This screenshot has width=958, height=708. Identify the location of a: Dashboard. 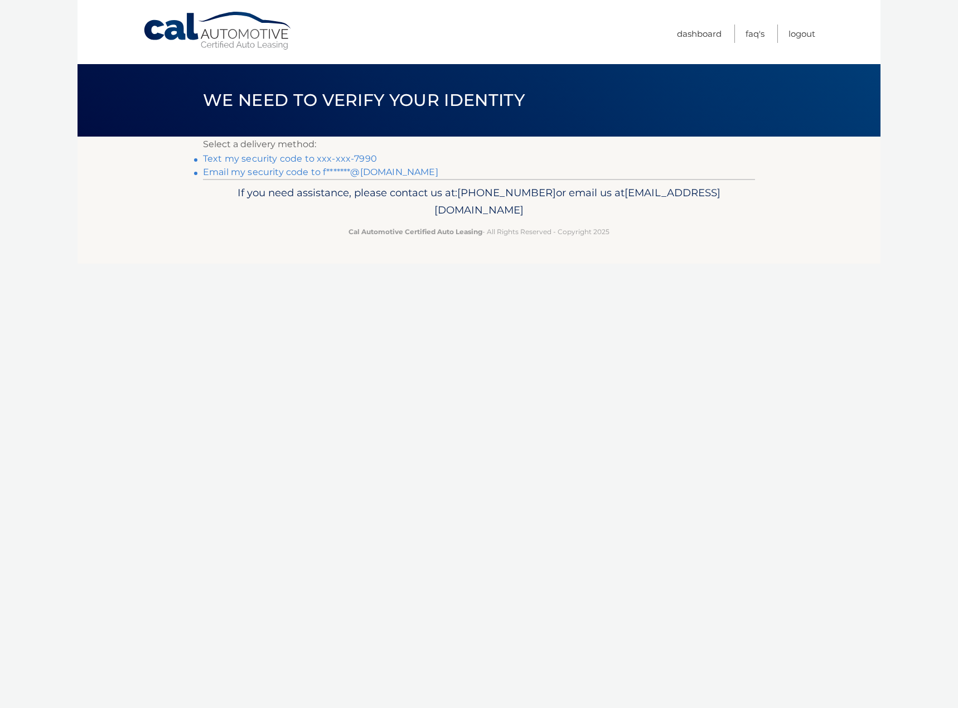
(699, 33).